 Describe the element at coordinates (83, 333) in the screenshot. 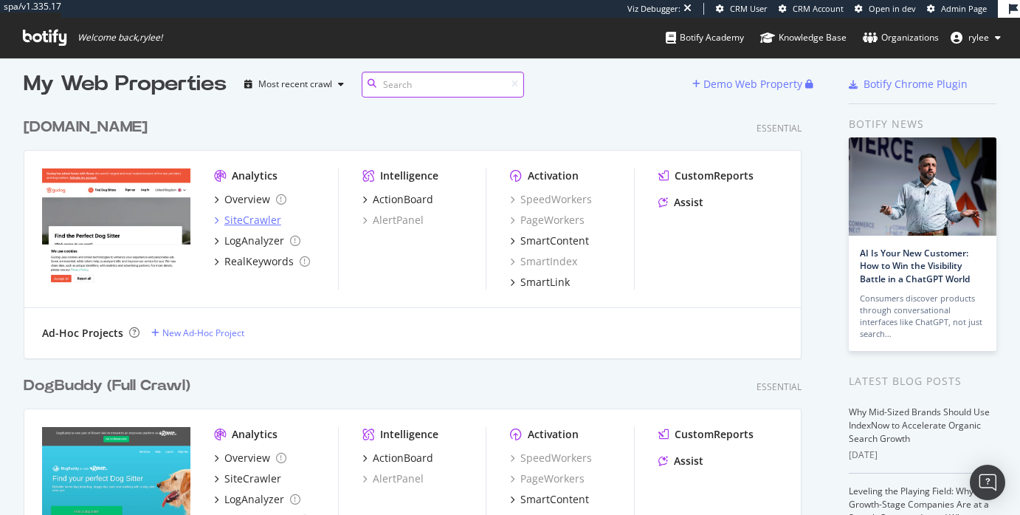

I see `div: Ad-Hoc Projects` at that location.